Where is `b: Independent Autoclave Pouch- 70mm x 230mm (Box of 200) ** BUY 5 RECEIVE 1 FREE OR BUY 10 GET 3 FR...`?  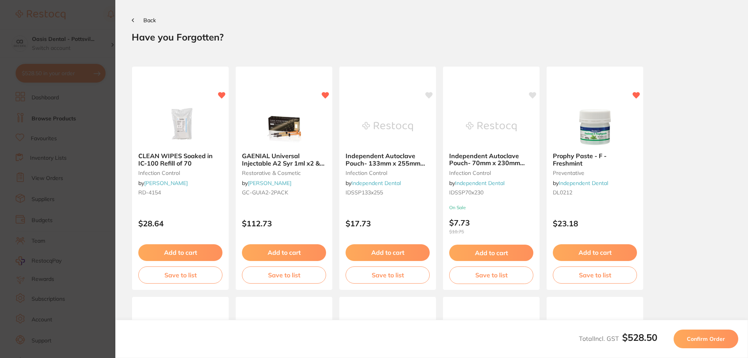
b: Independent Autoclave Pouch- 70mm x 230mm (Box of 200) ** BUY 5 RECEIVE 1 FREE OR BUY 10 GET 3 FR... is located at coordinates (491, 159).